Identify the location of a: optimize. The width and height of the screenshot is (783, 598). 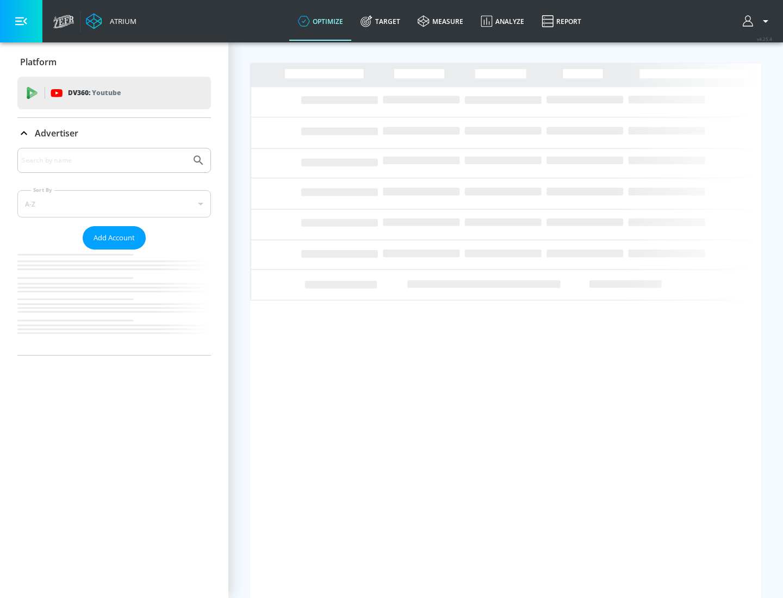
(320, 21).